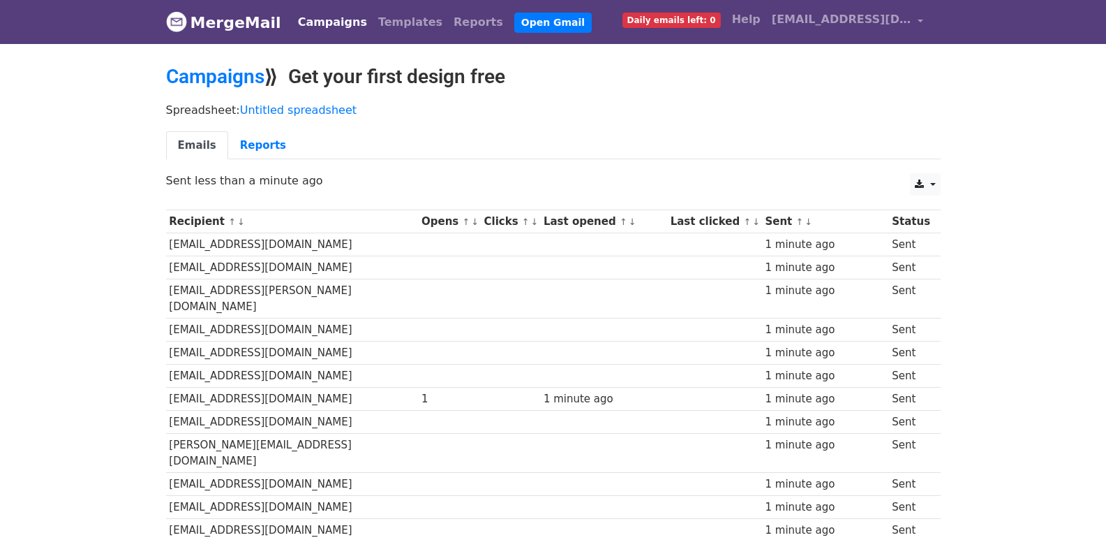 The width and height of the screenshot is (1106, 540). I want to click on img: MergeMail logo, so click(177, 22).